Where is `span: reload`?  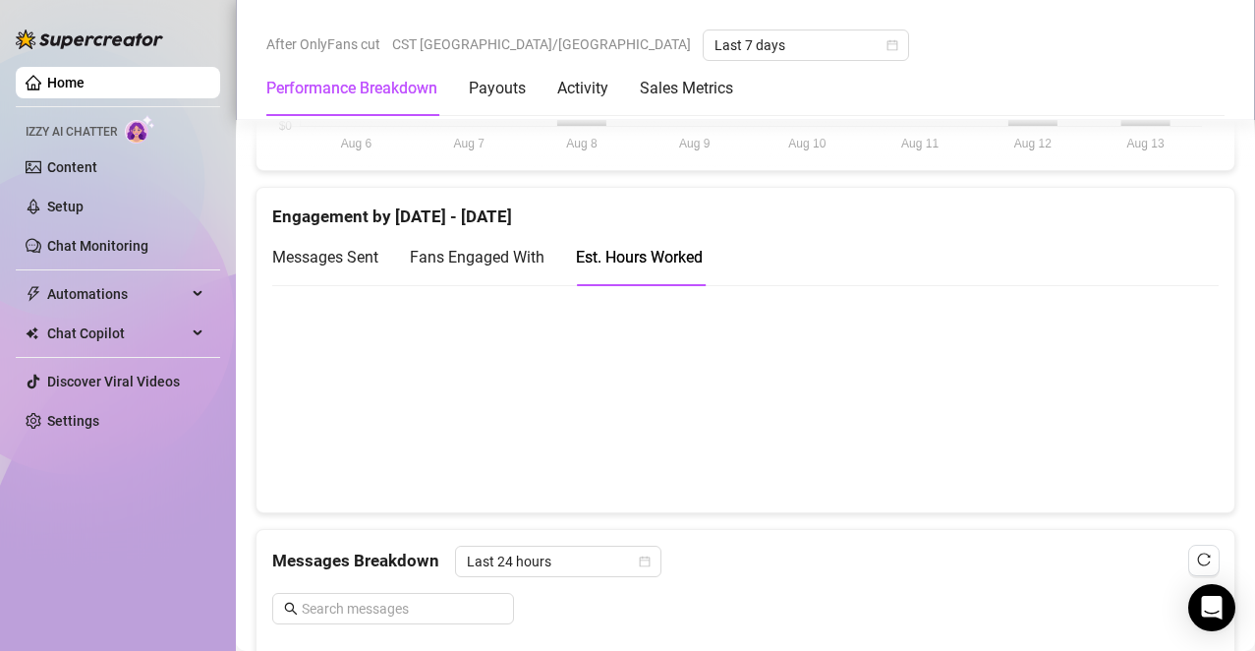 span: reload is located at coordinates (1204, 559).